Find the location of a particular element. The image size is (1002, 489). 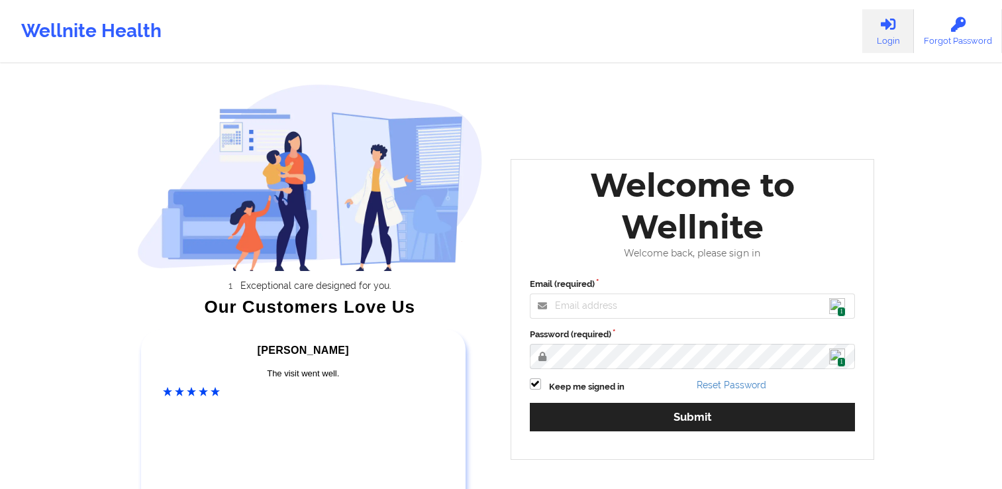

li: Exceptional care designed for you. is located at coordinates (316, 285).